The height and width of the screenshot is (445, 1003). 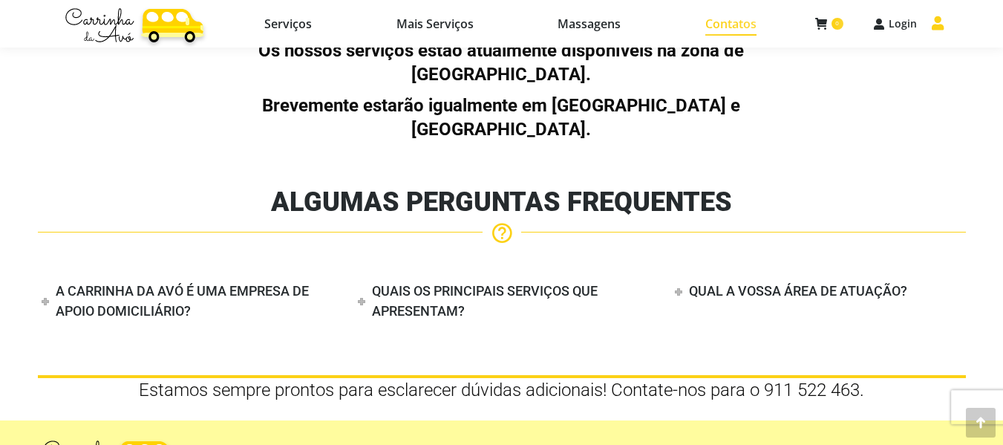 What do you see at coordinates (837, 24) in the screenshot?
I see `span: 0` at bounding box center [837, 24].